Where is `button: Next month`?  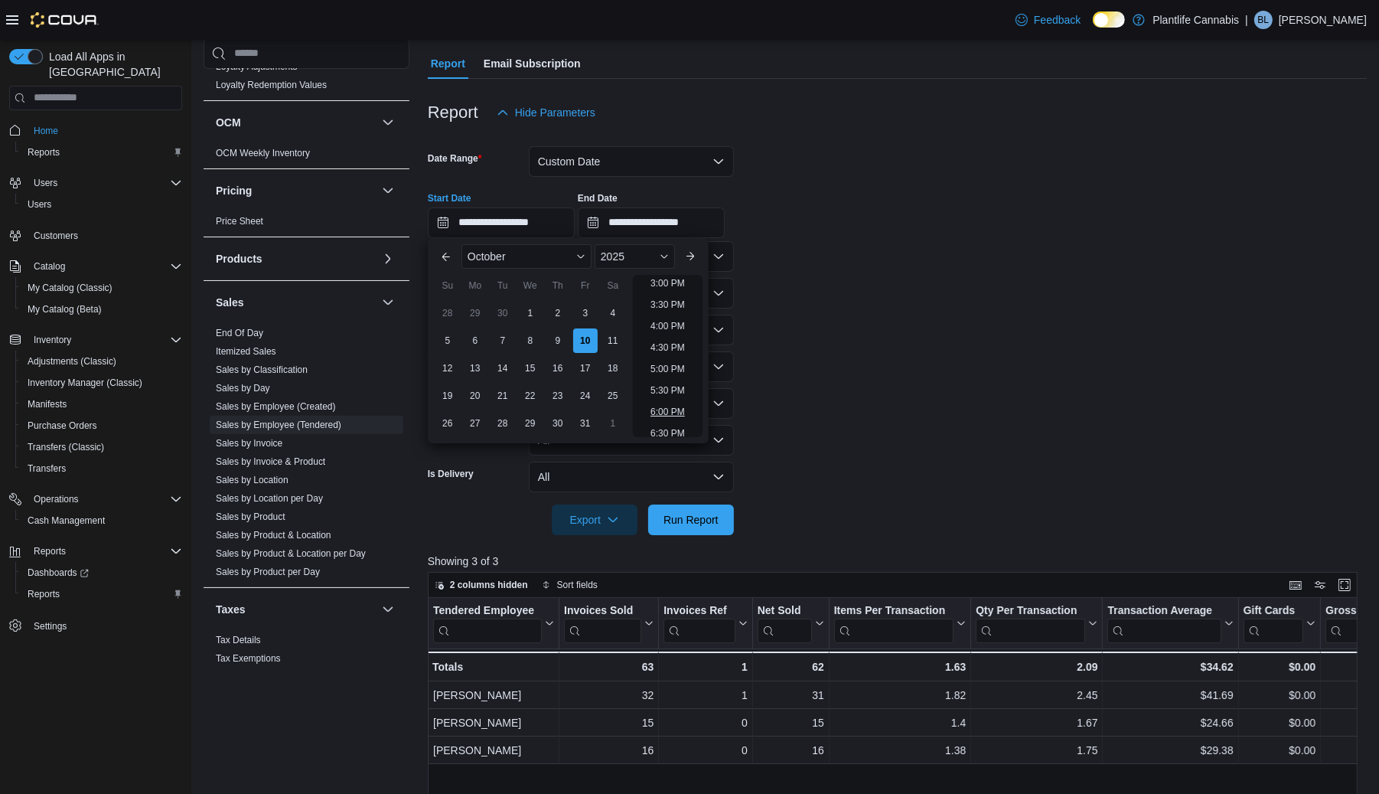 button: Next month is located at coordinates (690, 256).